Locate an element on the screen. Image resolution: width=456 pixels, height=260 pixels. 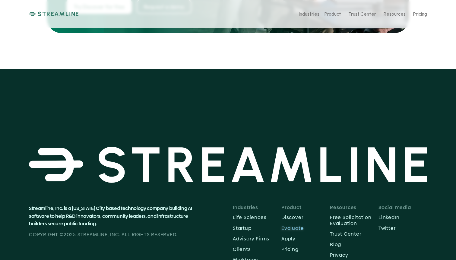
p: Startup is located at coordinates (257, 228).